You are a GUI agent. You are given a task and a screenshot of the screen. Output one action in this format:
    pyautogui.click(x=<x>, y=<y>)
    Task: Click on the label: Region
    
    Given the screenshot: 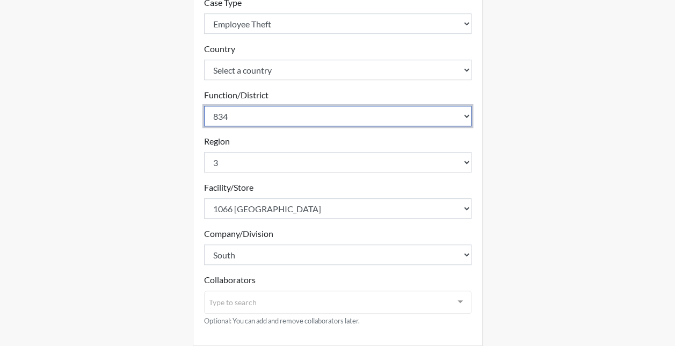 What is the action you would take?
    pyautogui.click(x=217, y=141)
    